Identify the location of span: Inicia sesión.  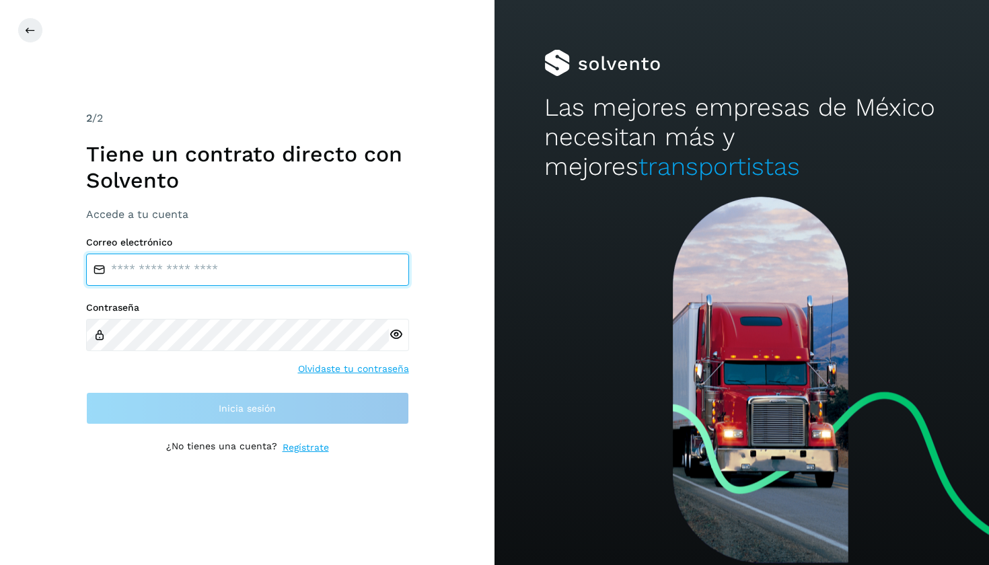
(247, 408).